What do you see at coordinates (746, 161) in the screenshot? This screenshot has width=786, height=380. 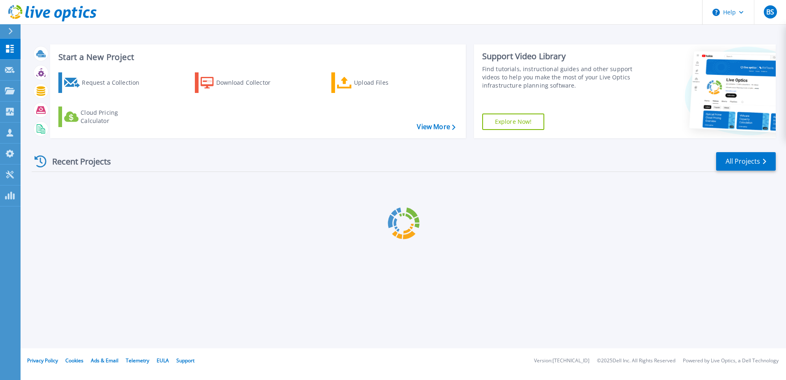 I see `a: All Projects` at bounding box center [746, 161].